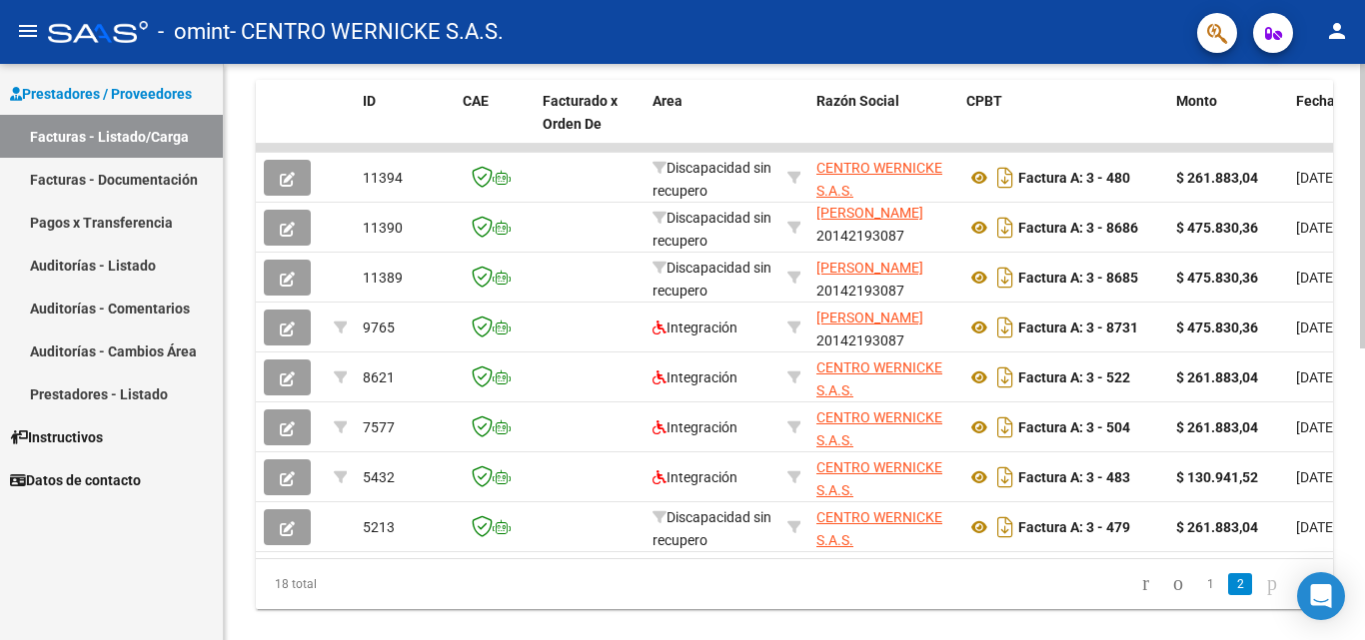  Describe the element at coordinates (1321, 596) in the screenshot. I see `div: Open Intercom Messenger` at that location.